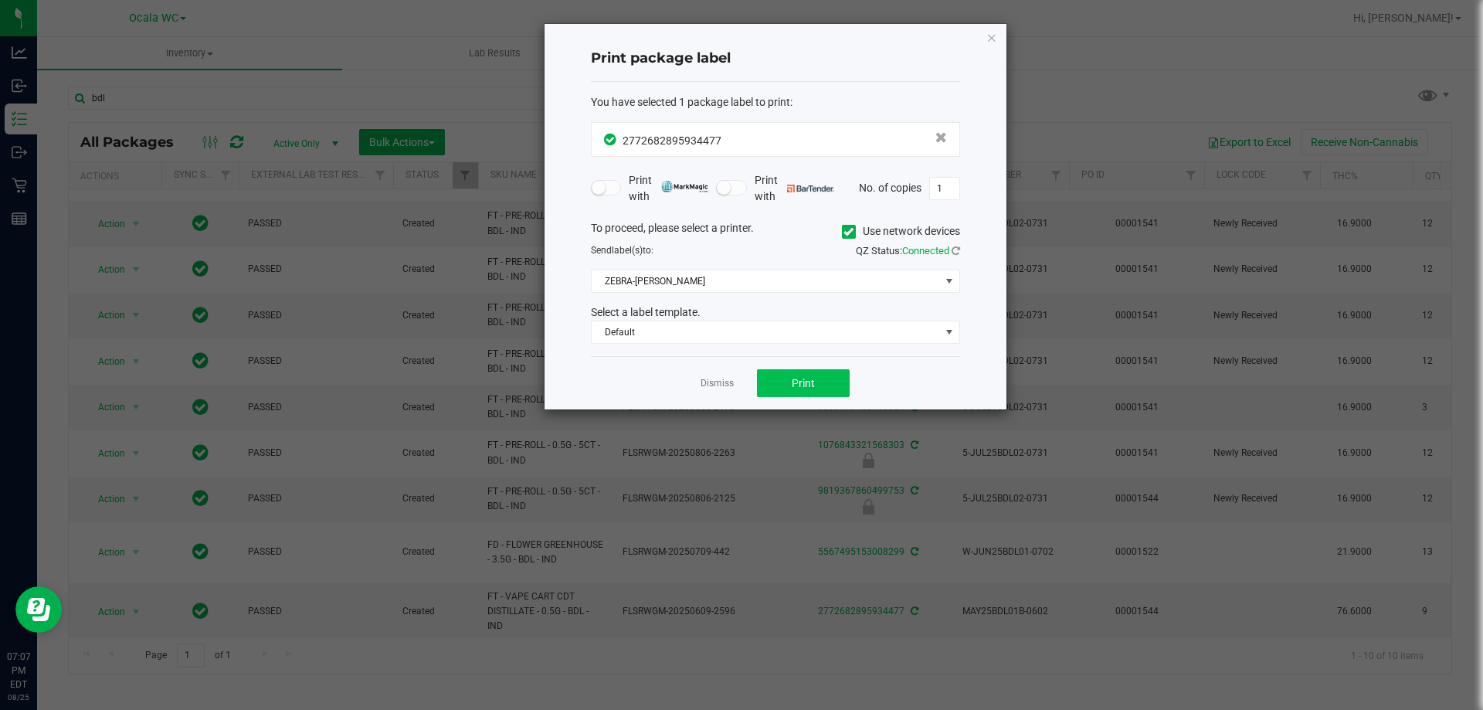  Describe the element at coordinates (766, 332) in the screenshot. I see `span: Default` at that location.